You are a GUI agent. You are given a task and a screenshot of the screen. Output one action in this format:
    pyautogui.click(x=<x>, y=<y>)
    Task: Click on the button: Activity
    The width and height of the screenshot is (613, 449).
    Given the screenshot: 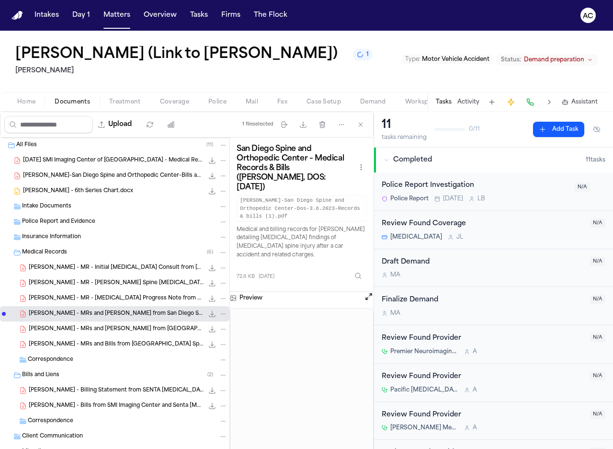 What is the action you would take?
    pyautogui.click(x=468, y=102)
    